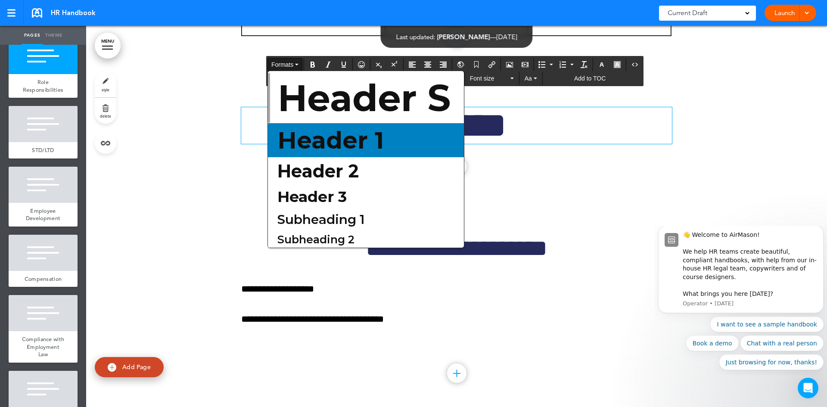  What do you see at coordinates (476, 65) in the screenshot?
I see `div: Anchor` at bounding box center [476, 65].